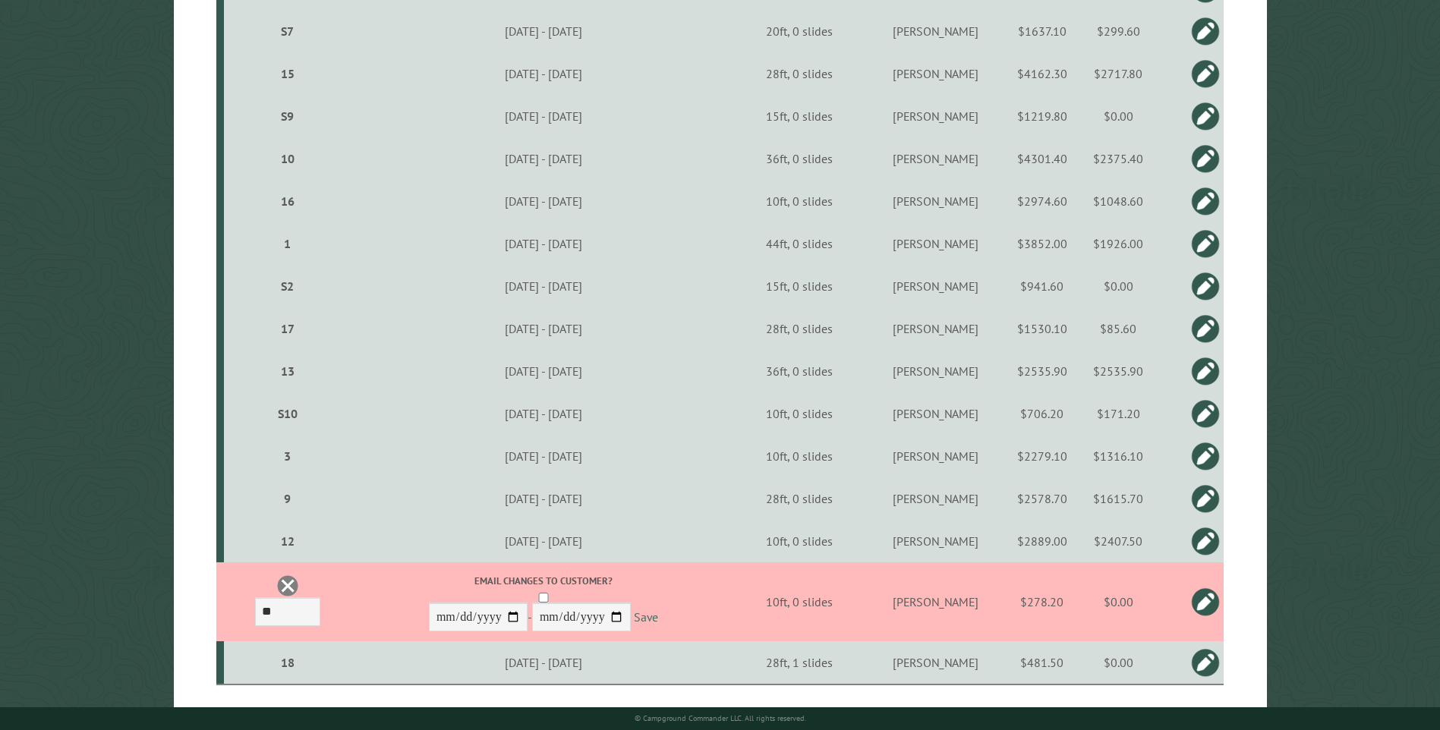 This screenshot has height=730, width=1440. Describe the element at coordinates (1118, 31) in the screenshot. I see `td: $299.60` at that location.